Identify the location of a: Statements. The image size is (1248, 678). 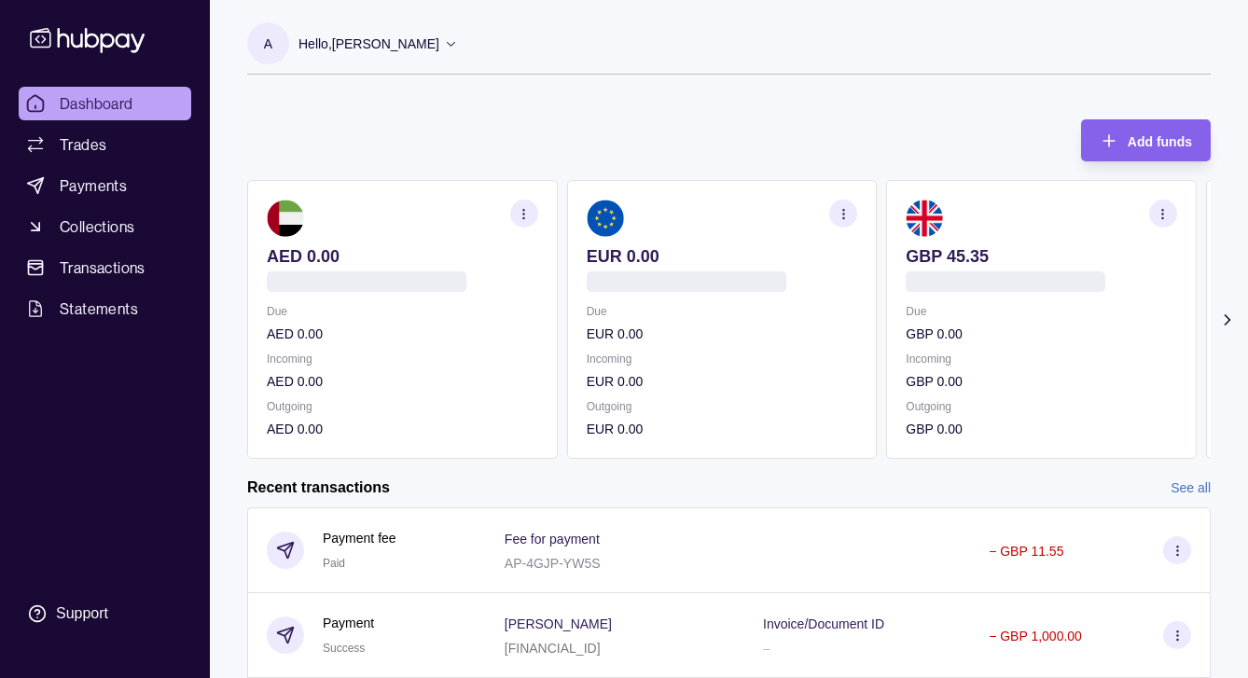
(104, 309).